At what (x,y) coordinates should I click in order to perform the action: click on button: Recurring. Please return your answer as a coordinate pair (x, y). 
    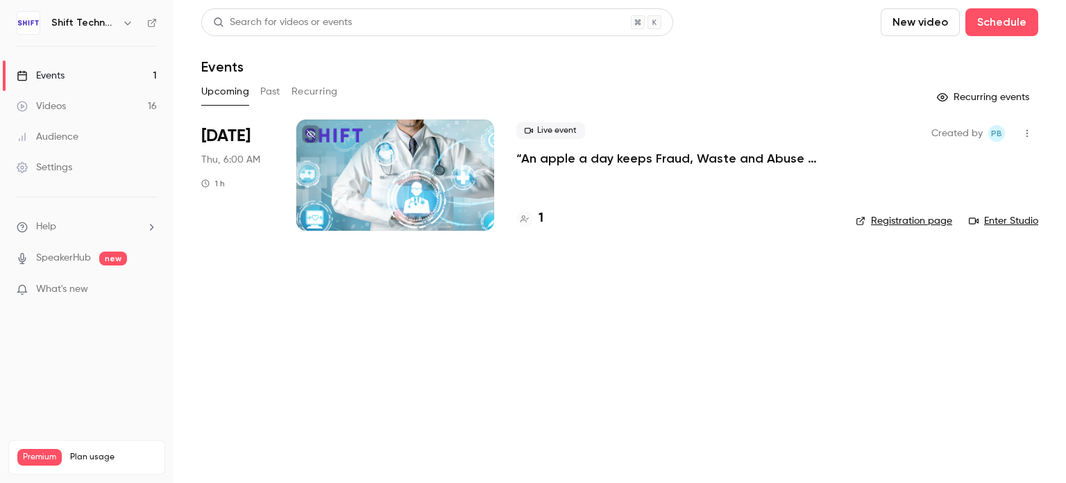
    Looking at the image, I should click on (314, 92).